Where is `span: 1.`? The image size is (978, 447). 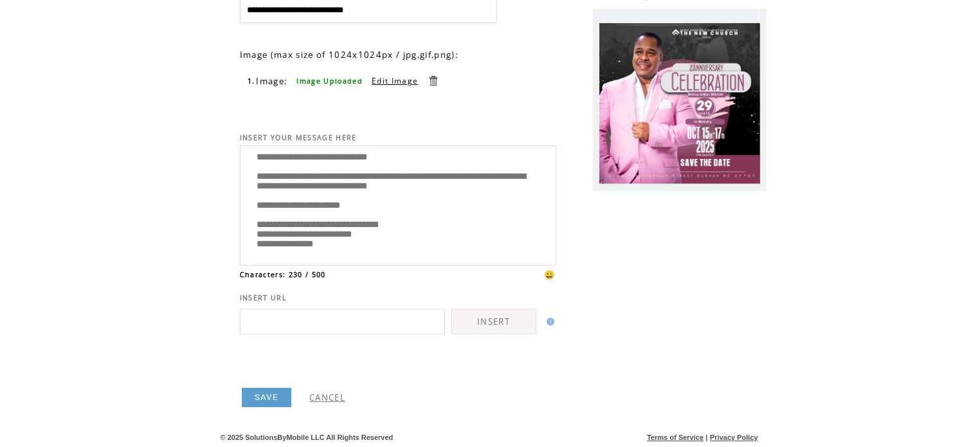 span: 1. is located at coordinates (251, 81).